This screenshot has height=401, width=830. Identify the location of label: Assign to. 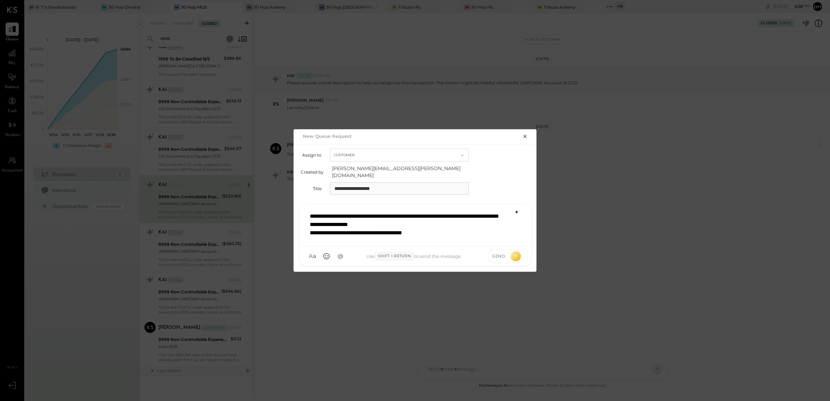
(311, 155).